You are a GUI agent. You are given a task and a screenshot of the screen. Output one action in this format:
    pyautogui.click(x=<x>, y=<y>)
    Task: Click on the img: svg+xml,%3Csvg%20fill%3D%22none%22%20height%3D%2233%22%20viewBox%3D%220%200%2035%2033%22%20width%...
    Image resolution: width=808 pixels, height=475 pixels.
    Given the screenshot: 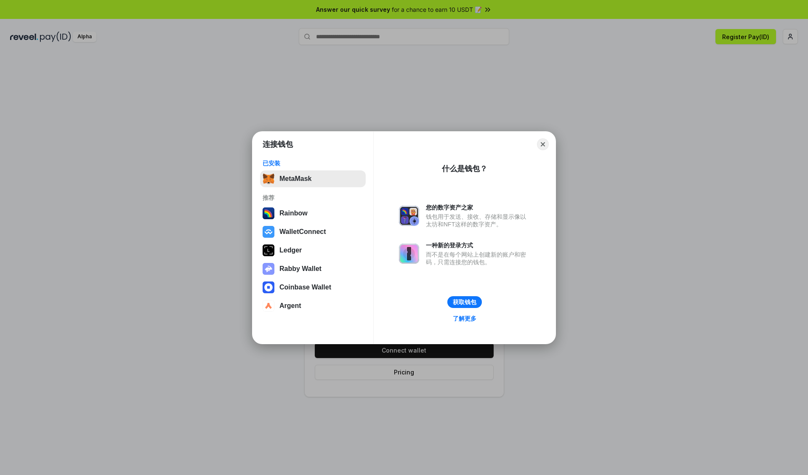 What is the action you would take?
    pyautogui.click(x=269, y=179)
    